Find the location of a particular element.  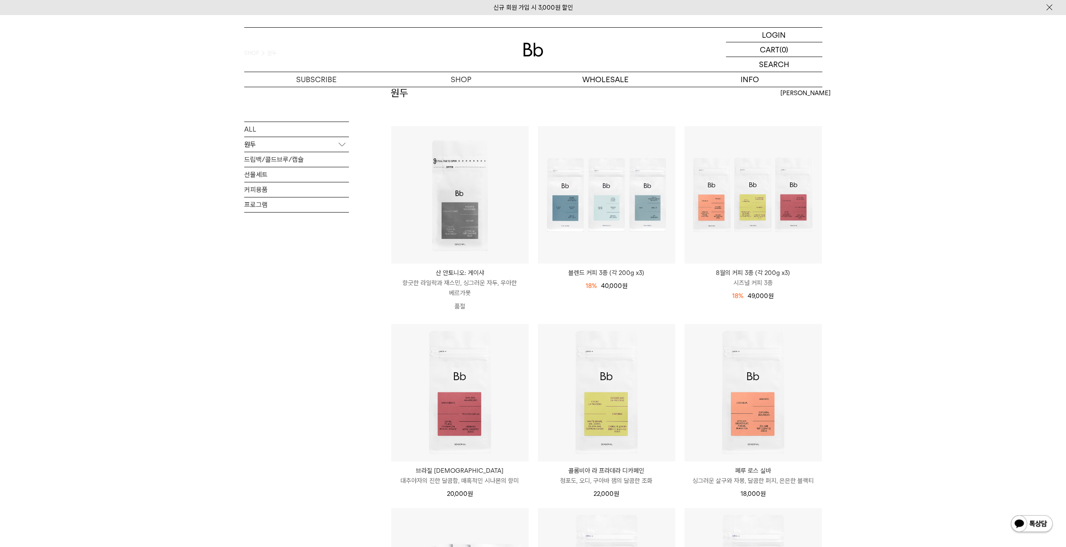

p: 청포도, 오디, 구아바 잼의 달콤한 조화 is located at coordinates (606, 480).